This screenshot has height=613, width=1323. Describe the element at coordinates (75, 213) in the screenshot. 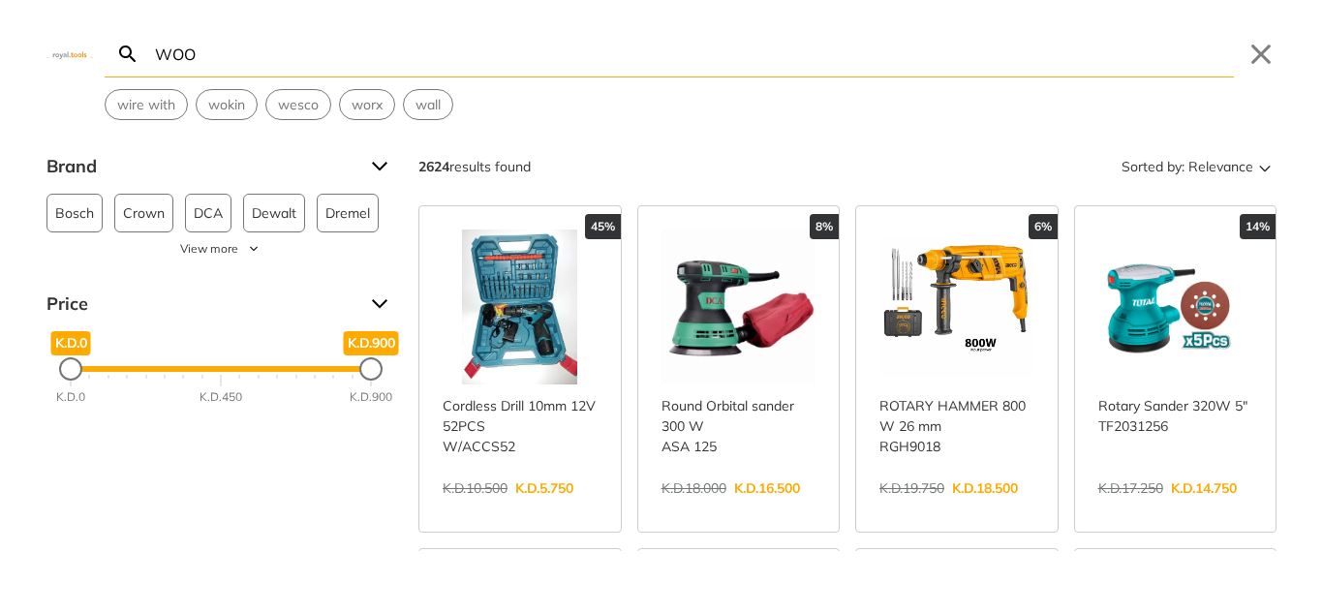

I see `button: Bosch` at that location.